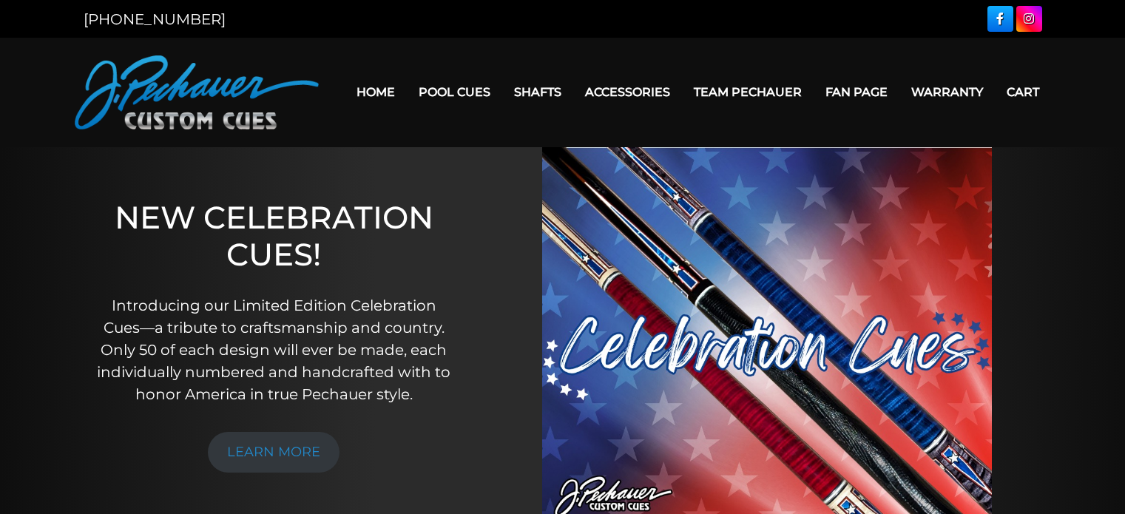 This screenshot has width=1125, height=514. Describe the element at coordinates (274, 236) in the screenshot. I see `h1: NEW CELEBRATION CUES!` at that location.